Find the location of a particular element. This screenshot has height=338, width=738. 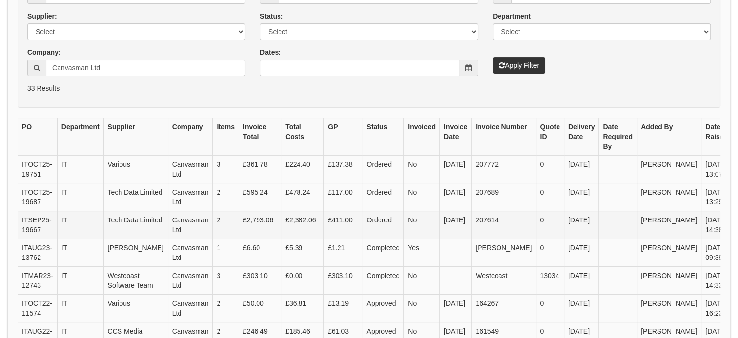

td: £50.00 is located at coordinates (260, 308).